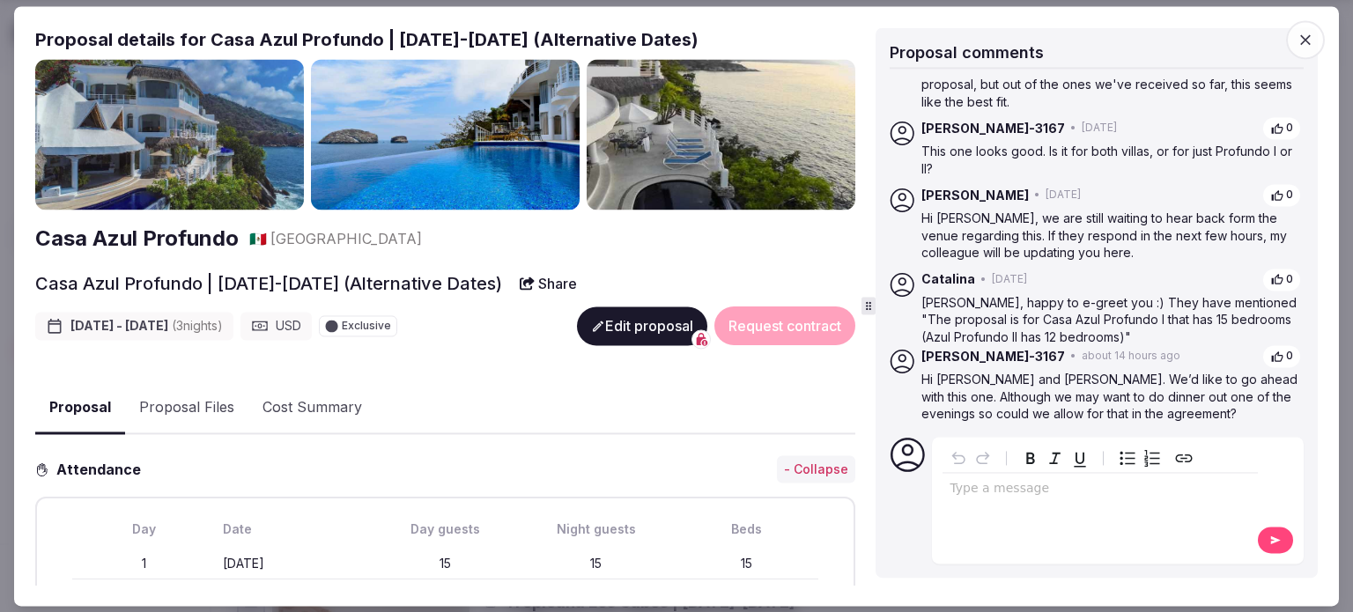  I want to click on div: Night guests, so click(595, 529).